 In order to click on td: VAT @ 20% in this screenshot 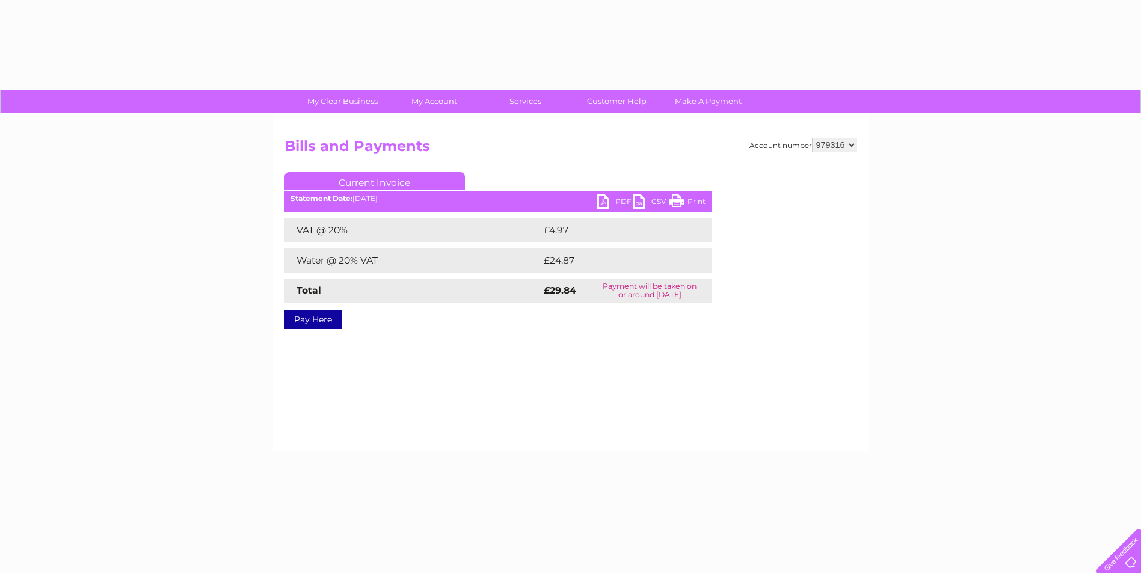, I will do `click(413, 230)`.